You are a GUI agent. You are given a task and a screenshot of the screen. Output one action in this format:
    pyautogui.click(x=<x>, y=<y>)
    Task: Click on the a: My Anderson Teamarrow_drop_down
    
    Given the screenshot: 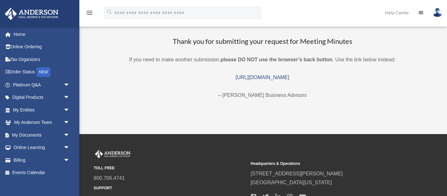 What is the action you would take?
    pyautogui.click(x=42, y=123)
    